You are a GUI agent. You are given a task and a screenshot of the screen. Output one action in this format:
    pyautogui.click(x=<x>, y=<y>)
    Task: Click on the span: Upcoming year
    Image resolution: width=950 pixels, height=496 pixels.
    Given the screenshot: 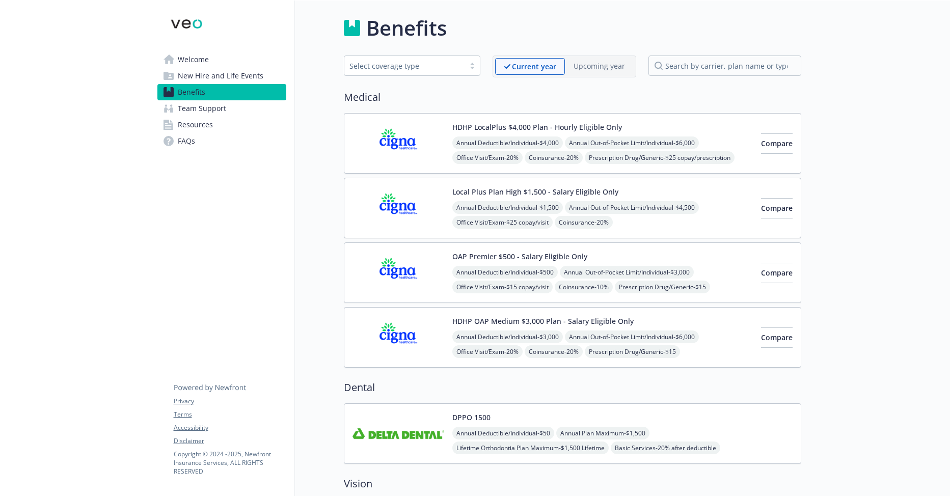 What is the action you would take?
    pyautogui.click(x=599, y=66)
    